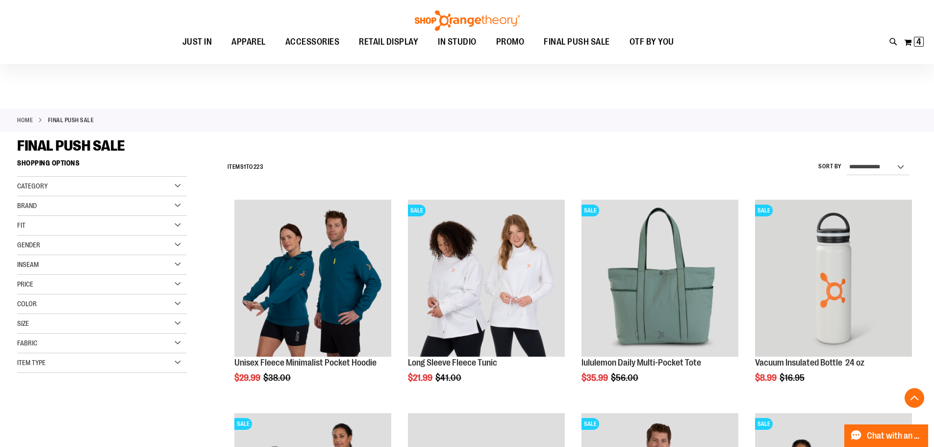 The height and width of the screenshot is (447, 934). What do you see at coordinates (28, 264) in the screenshot?
I see `span: Inseam` at bounding box center [28, 264].